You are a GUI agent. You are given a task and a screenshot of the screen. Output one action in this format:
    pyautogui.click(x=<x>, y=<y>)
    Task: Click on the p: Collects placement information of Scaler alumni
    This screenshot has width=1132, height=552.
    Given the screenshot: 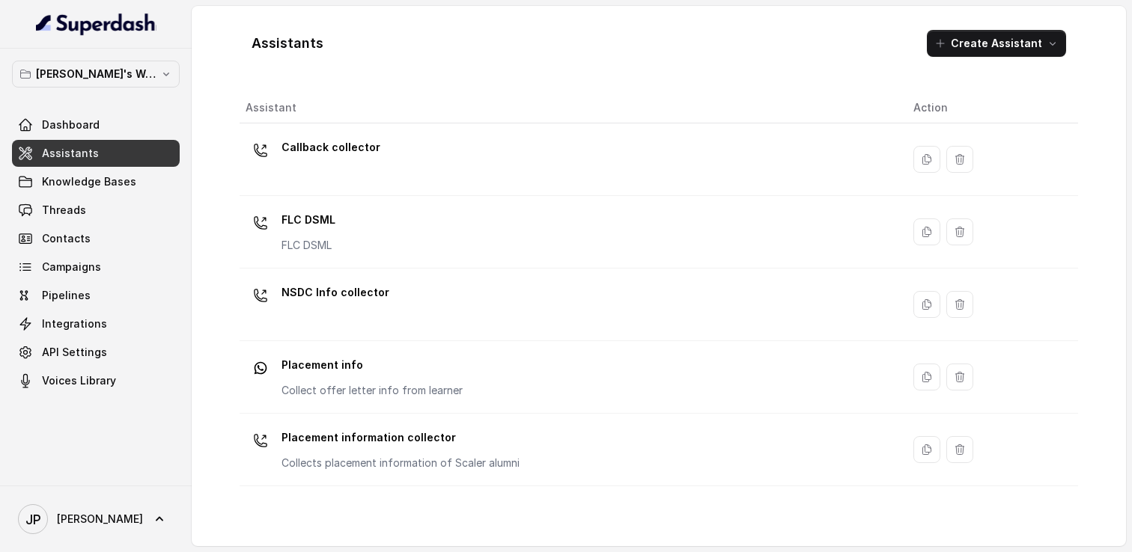 What is the action you would take?
    pyautogui.click(x=400, y=463)
    